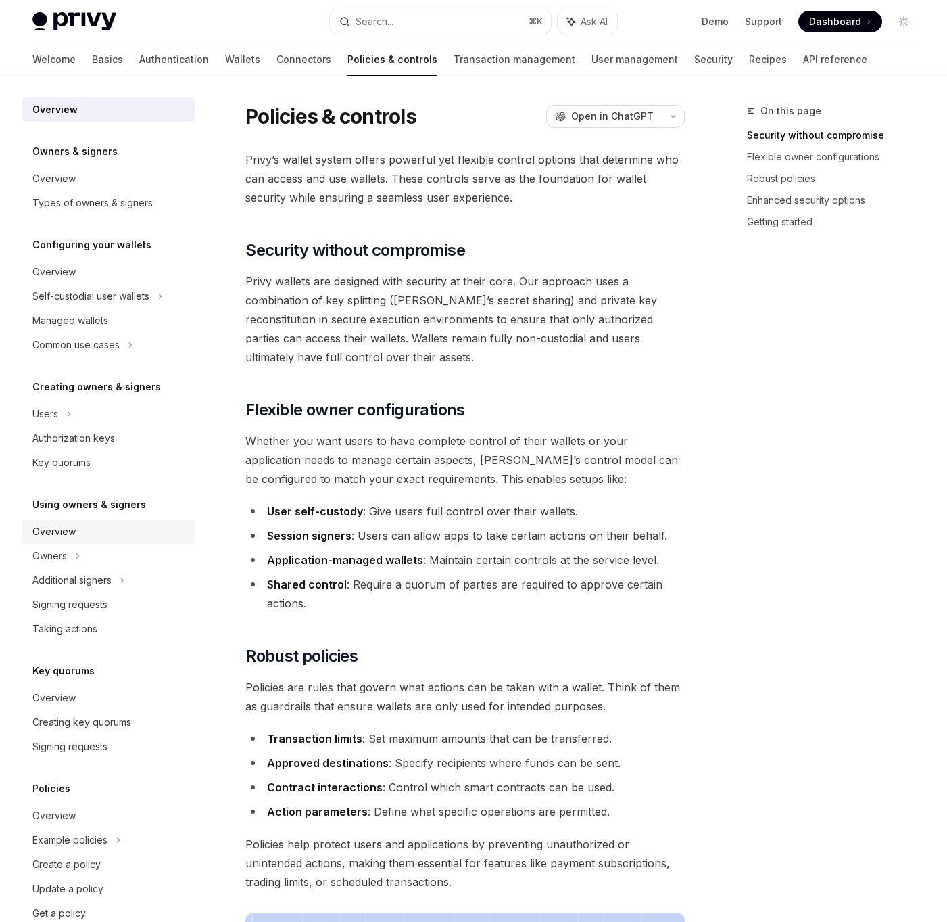 The width and height of the screenshot is (947, 922). Describe the element at coordinates (465, 560) in the screenshot. I see `li: : Maintain certain controls at the service level.` at that location.